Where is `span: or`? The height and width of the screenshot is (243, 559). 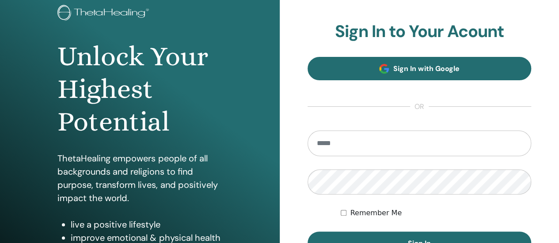
span: or is located at coordinates (419, 107).